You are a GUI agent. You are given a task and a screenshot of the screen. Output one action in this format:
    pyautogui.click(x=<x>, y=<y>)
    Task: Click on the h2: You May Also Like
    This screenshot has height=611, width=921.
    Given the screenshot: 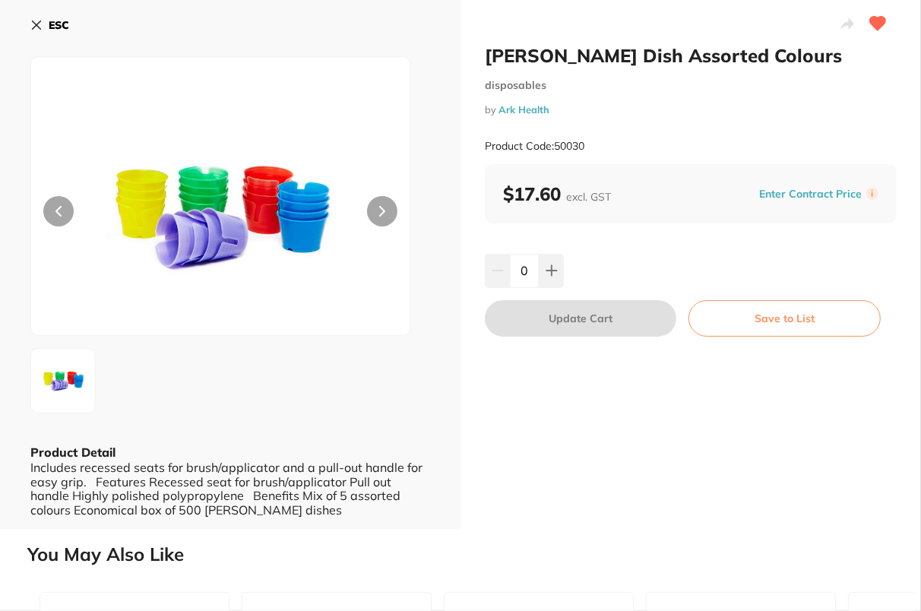 What is the action you would take?
    pyautogui.click(x=471, y=555)
    